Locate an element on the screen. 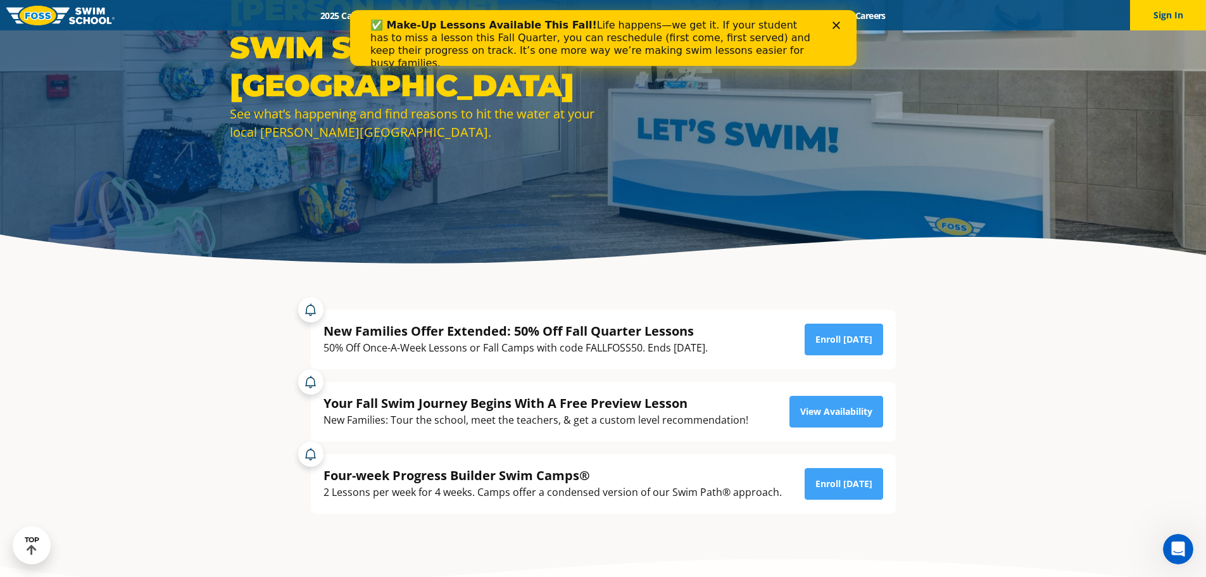 Image resolution: width=1206 pixels, height=577 pixels. div: New Families: Tour the school, meet the teachers, & get a custom level recommendation! is located at coordinates (536, 420).